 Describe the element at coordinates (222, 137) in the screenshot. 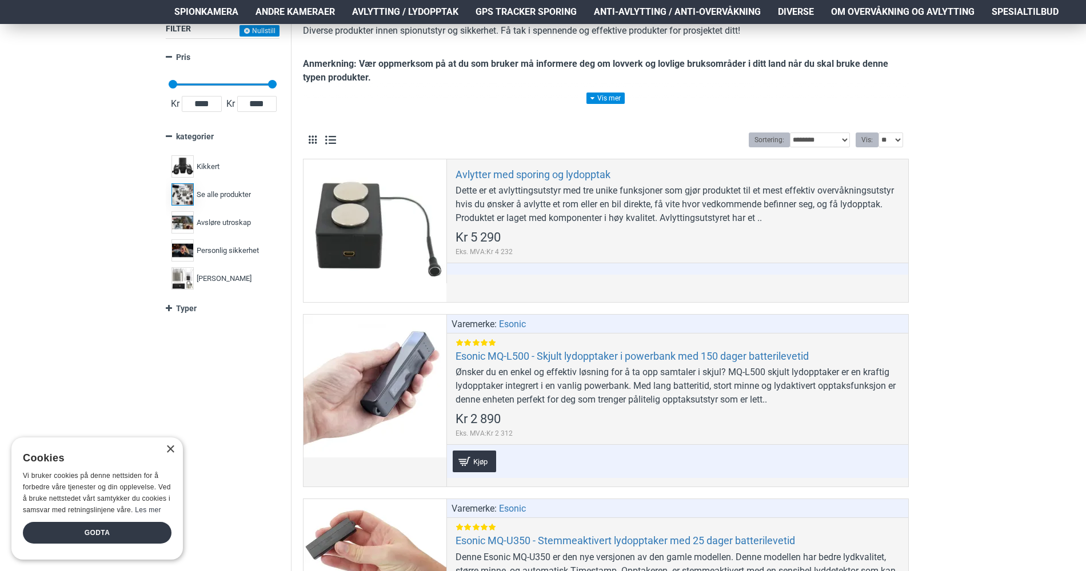

I see `a: kategorier` at that location.